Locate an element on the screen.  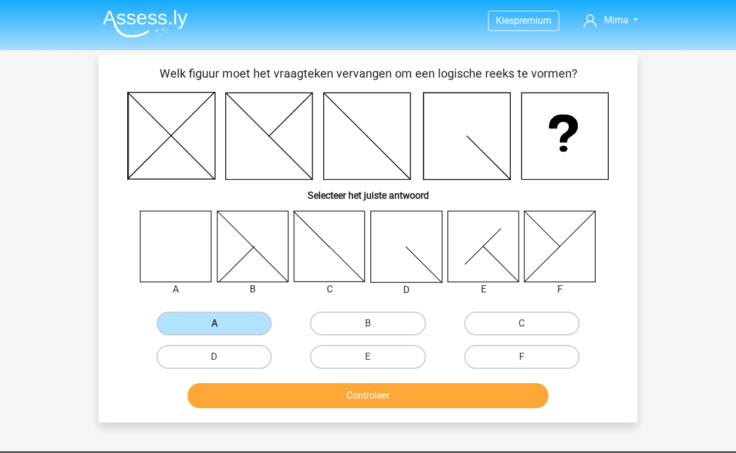
label: B is located at coordinates (367, 324).